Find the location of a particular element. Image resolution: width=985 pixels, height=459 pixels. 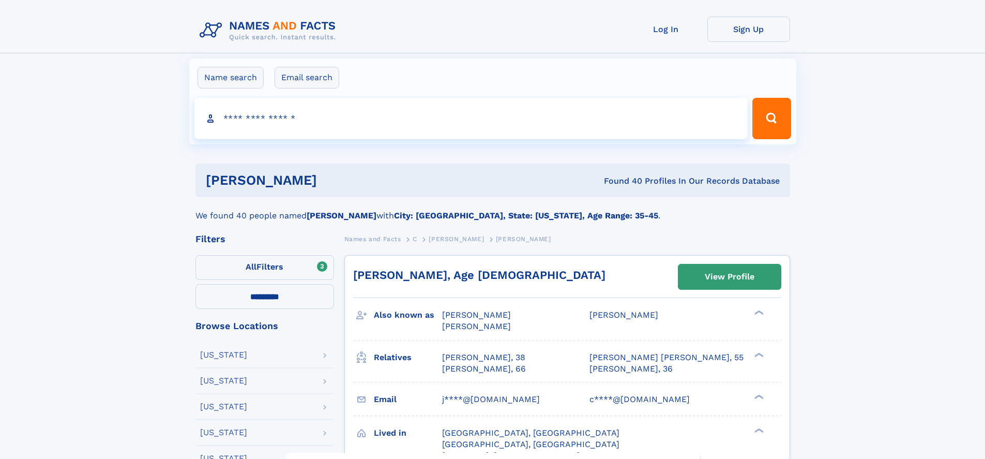

div: We found 40 people named with . is located at coordinates (493, 209).